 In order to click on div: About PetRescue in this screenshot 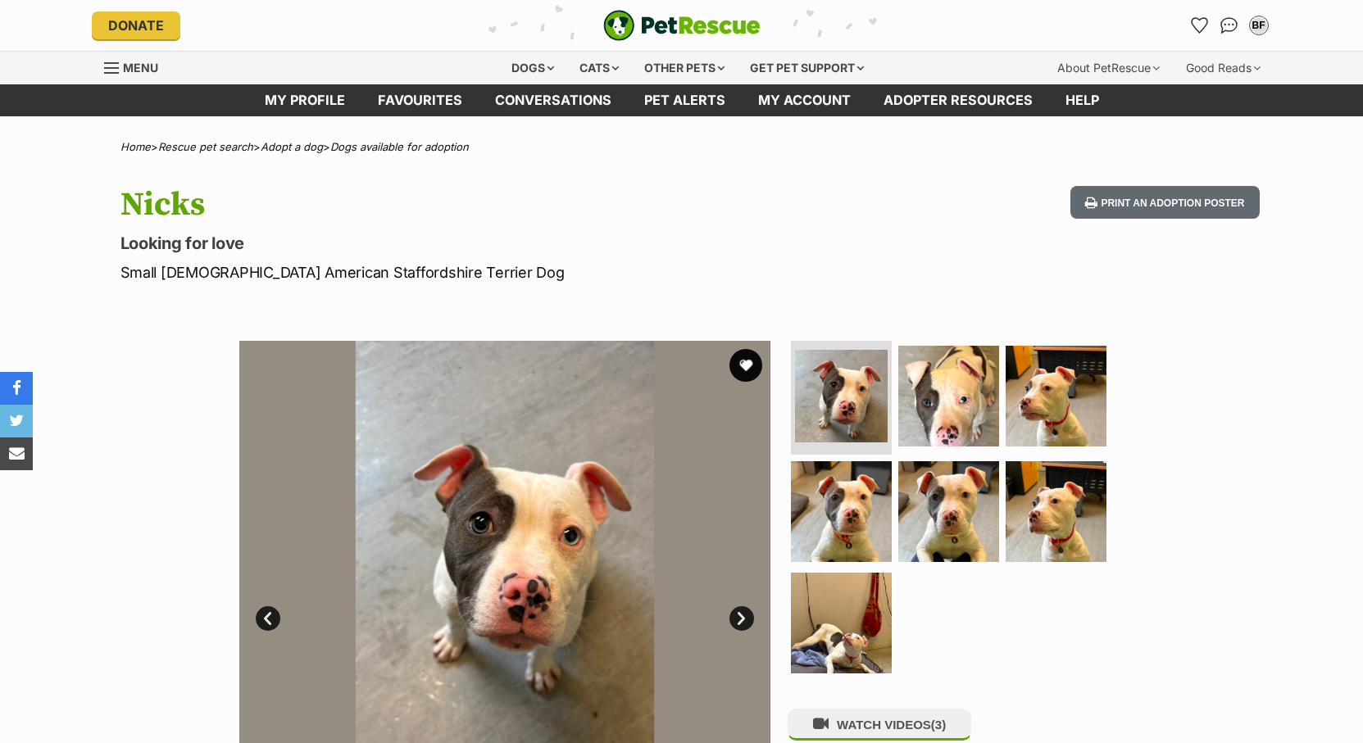, I will do `click(1108, 68)`.